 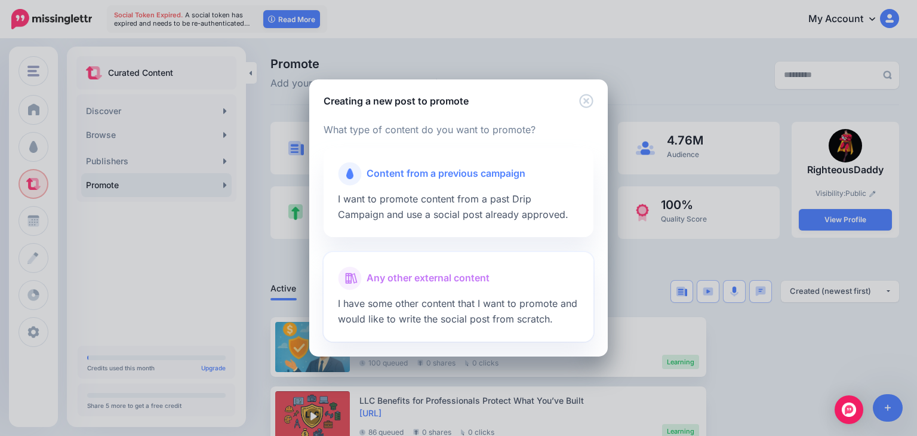 I want to click on button: Close, so click(x=586, y=101).